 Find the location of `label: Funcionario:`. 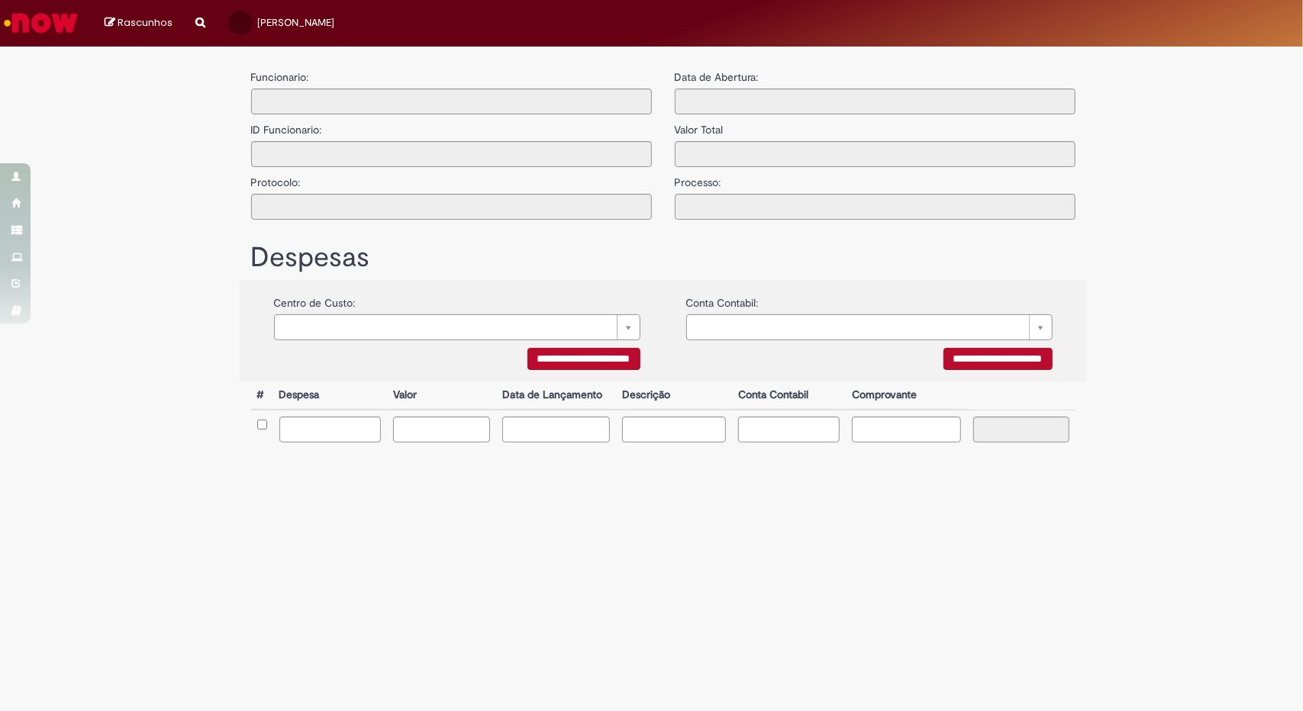

label: Funcionario: is located at coordinates (280, 77).